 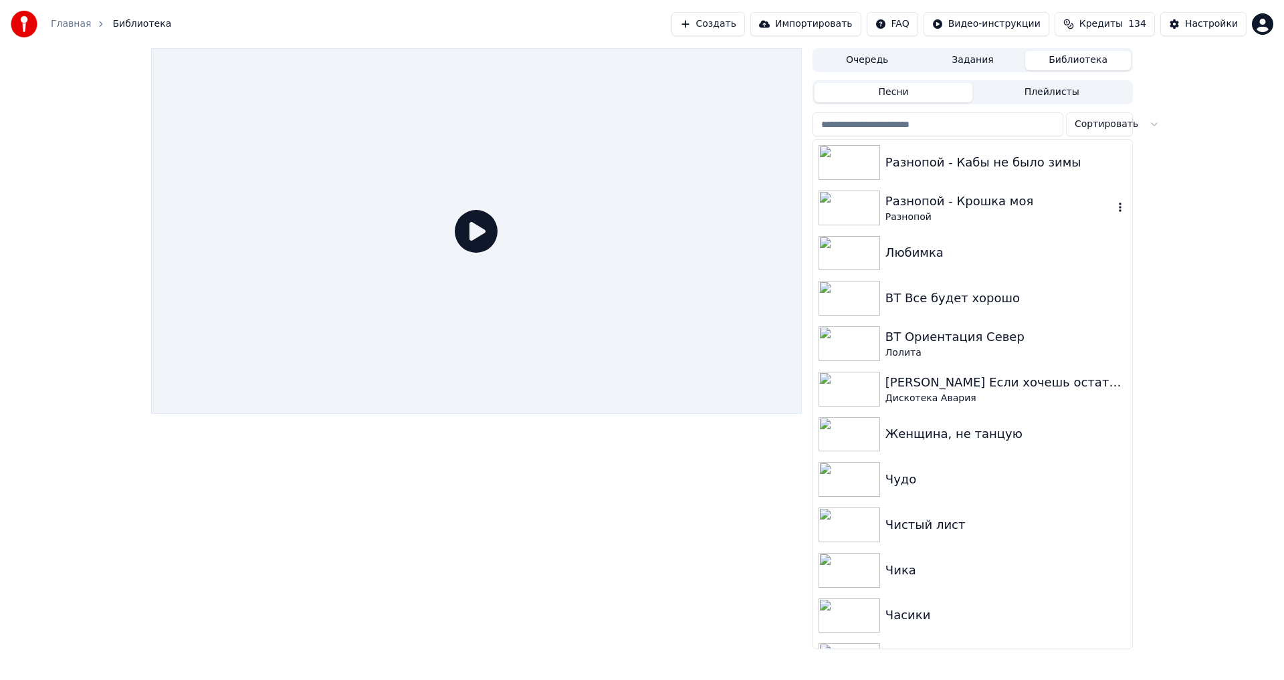 I want to click on div: Настройки, so click(x=1211, y=24).